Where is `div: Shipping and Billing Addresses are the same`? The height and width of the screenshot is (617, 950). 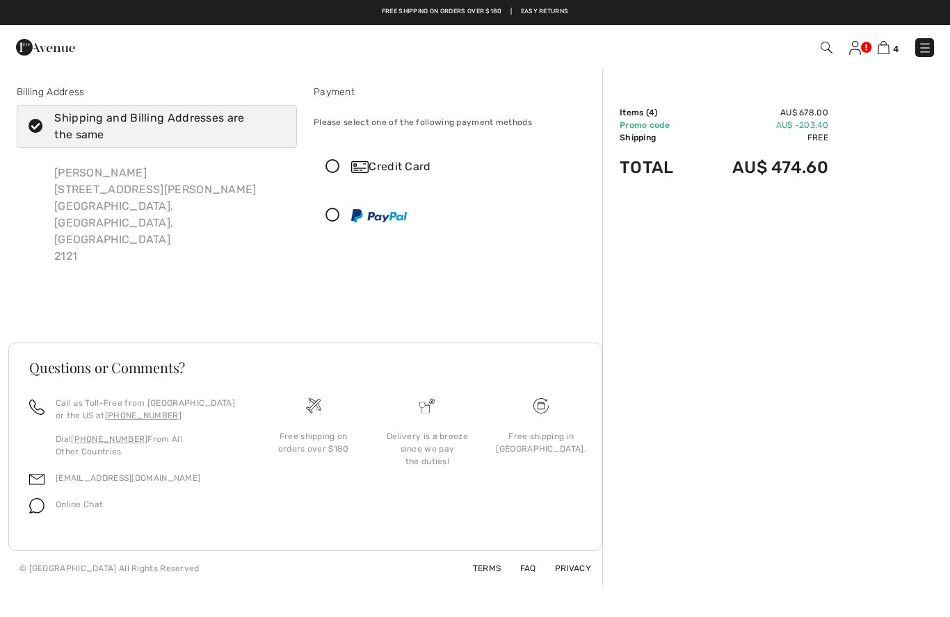 div: Shipping and Billing Addresses are the same is located at coordinates (165, 127).